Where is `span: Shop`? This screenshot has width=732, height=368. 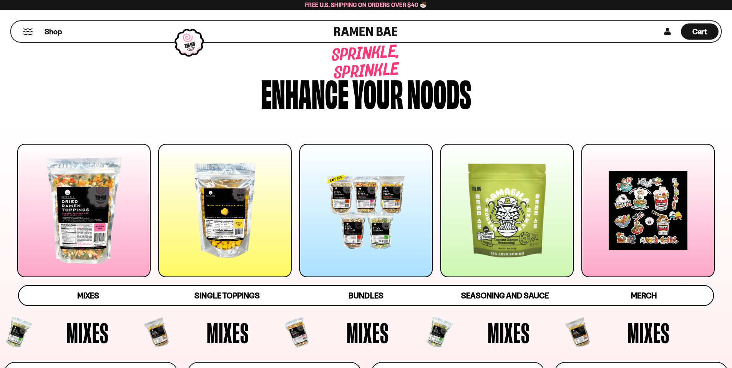 span: Shop is located at coordinates (53, 32).